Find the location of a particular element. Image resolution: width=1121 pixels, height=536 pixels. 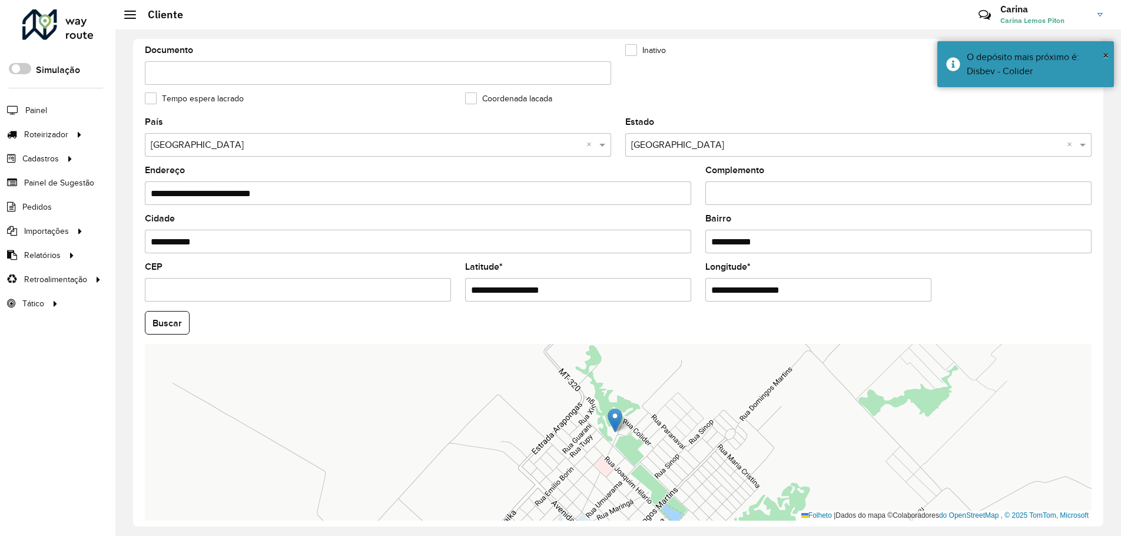

a: do OpenStreetMap , © 2025 TomTom, Microsoft is located at coordinates (1014, 515).